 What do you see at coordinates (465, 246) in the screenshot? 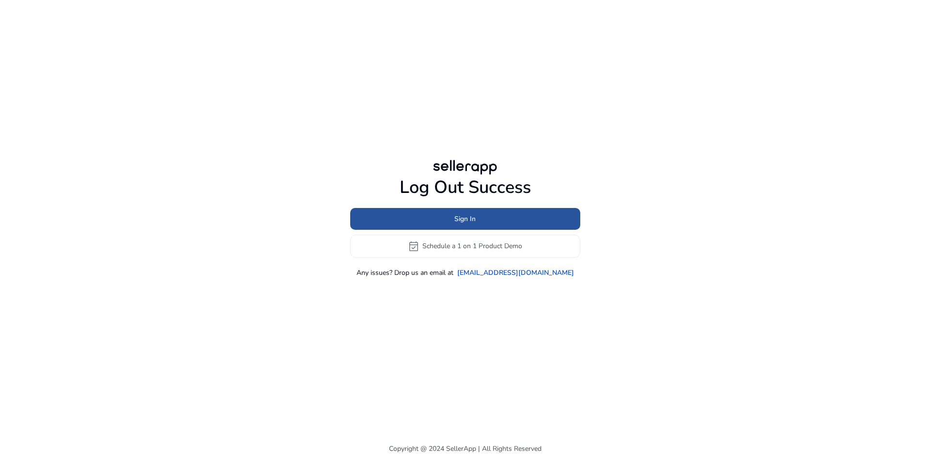
I see `button: event_availableSchedule a 1 on 1 Product Demo` at bounding box center [465, 246].